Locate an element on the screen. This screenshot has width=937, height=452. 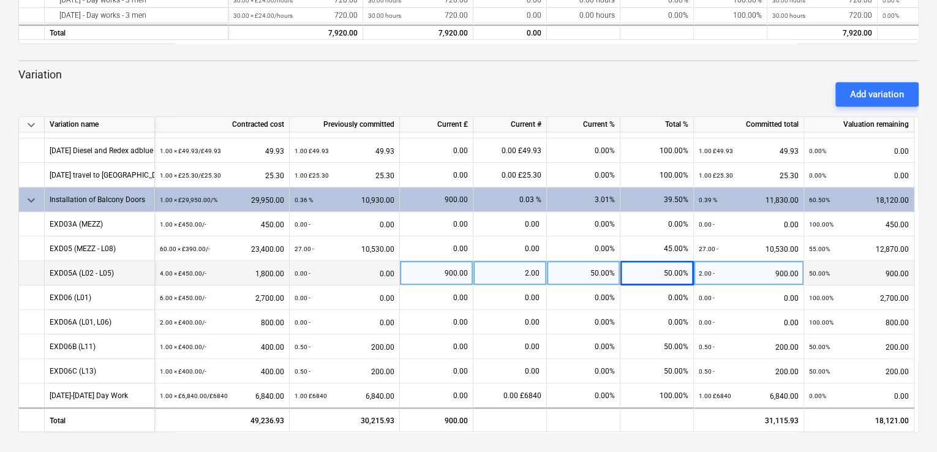
div: 12,870.00 is located at coordinates (859, 249).